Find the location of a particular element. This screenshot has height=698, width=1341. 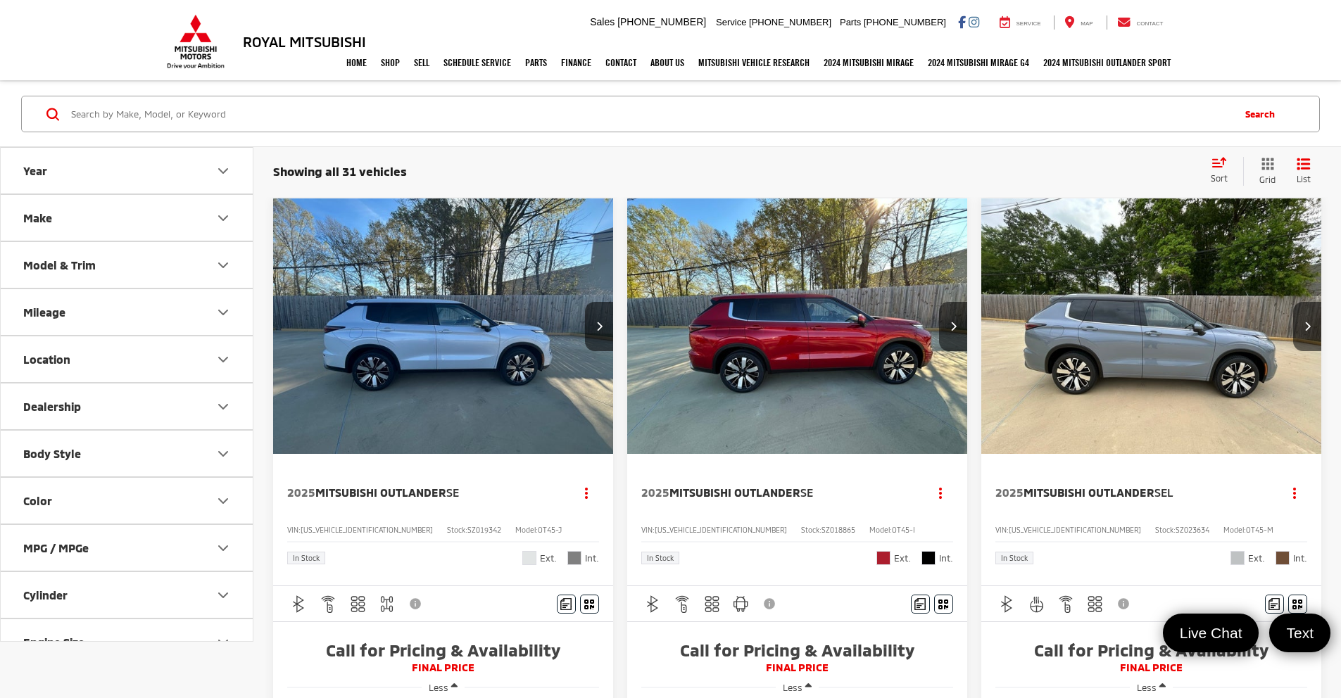

button: LocationLocation is located at coordinates (127, 359).